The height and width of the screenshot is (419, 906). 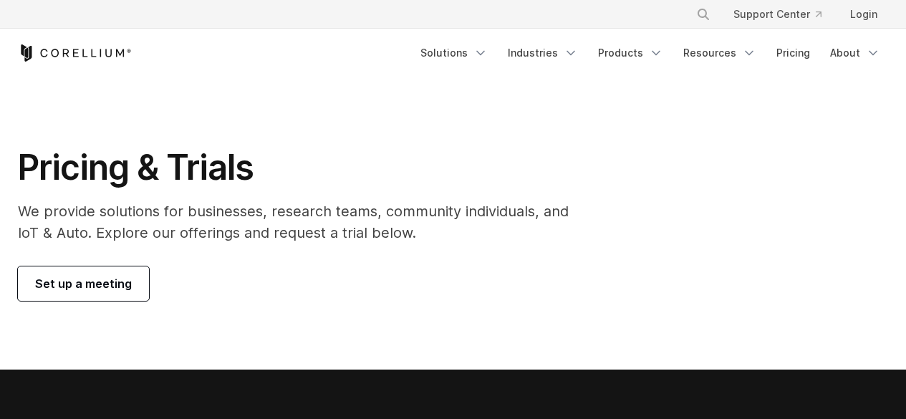 What do you see at coordinates (303, 222) in the screenshot?
I see `p: We provide solutions for businesses, research teams, community individuals, and IoT & Auto. Explo...` at bounding box center [303, 222].